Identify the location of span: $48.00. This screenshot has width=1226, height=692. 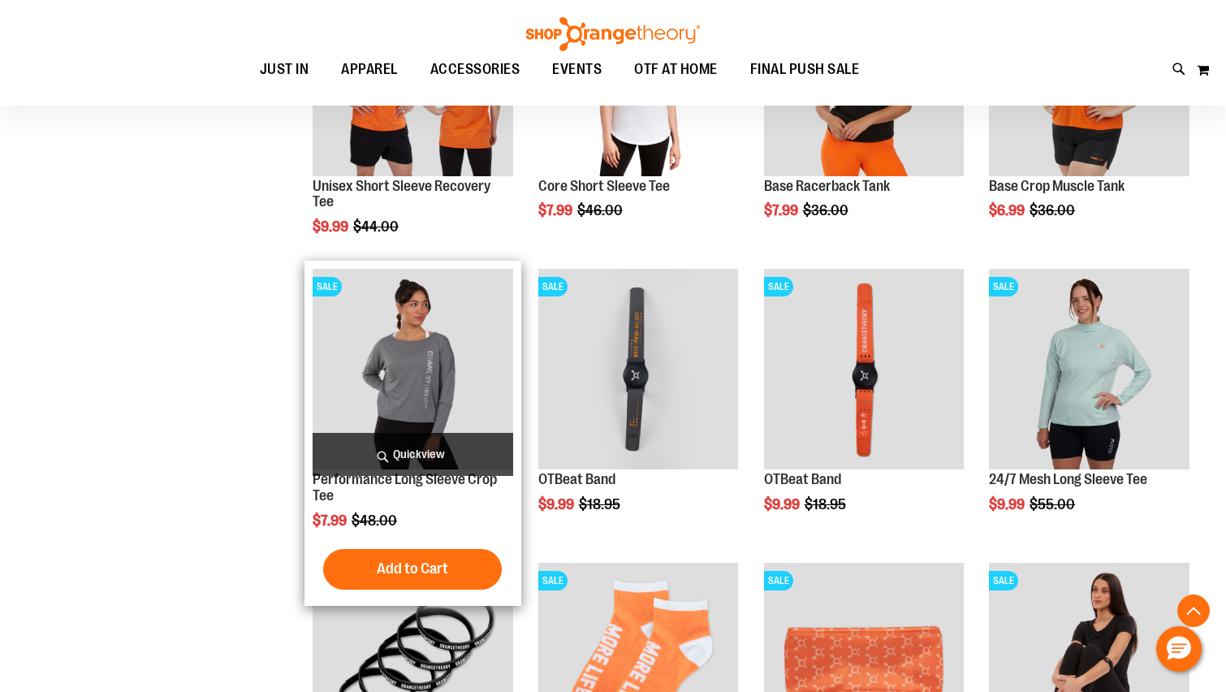
(375, 521).